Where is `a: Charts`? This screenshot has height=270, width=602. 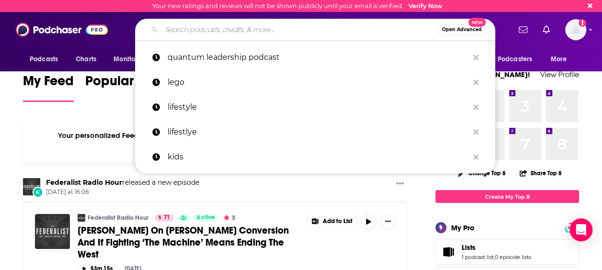 a: Charts is located at coordinates (86, 59).